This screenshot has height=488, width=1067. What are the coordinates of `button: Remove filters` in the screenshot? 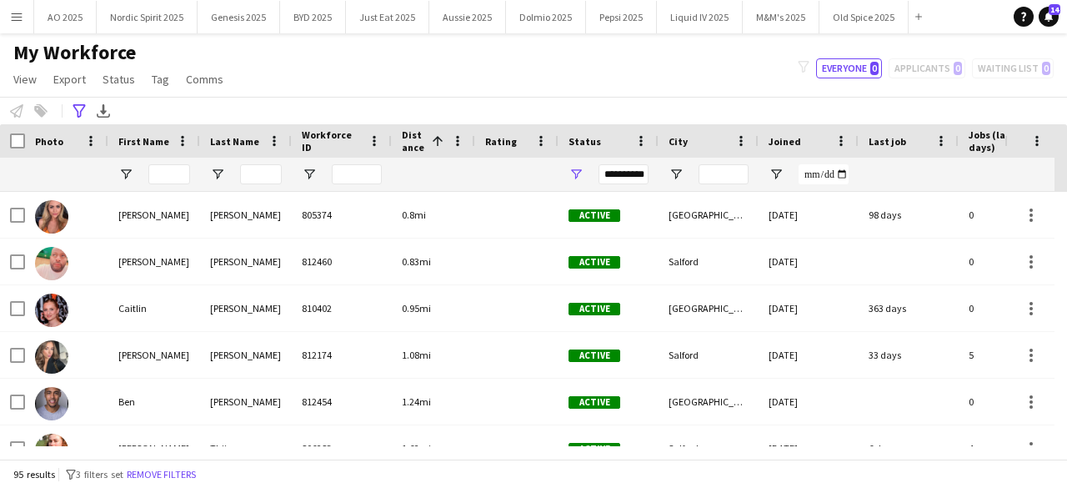 It's located at (161, 474).